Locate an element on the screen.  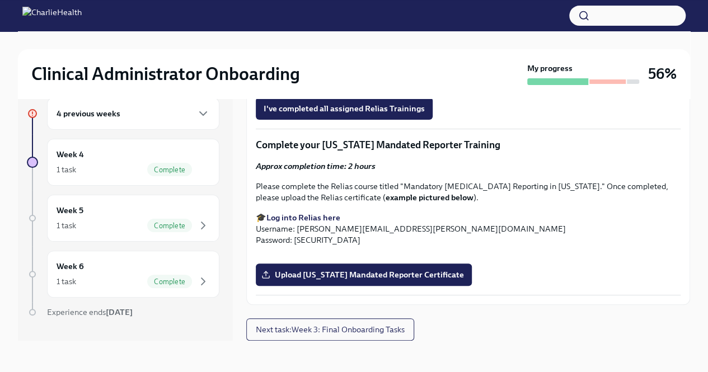
strong: example pictured below is located at coordinates (429, 198).